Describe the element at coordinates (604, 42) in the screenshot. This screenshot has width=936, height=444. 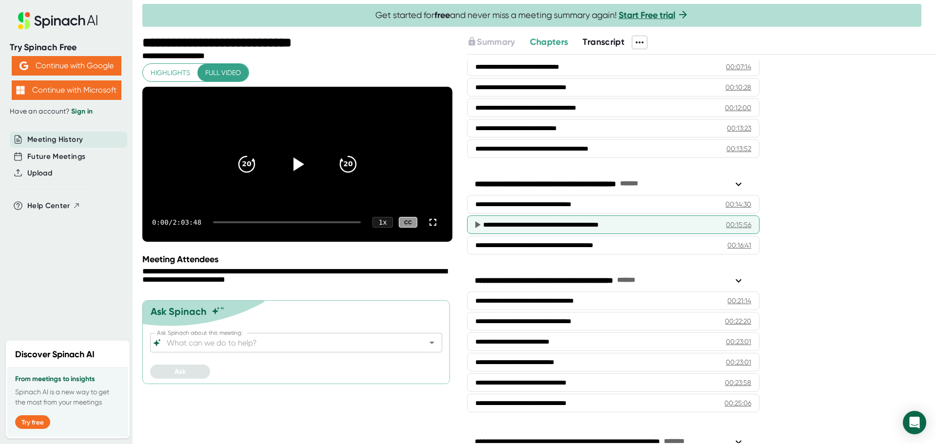
I see `button: Transcript` at that location.